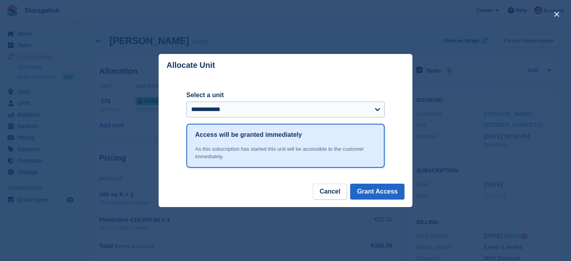 Image resolution: width=571 pixels, height=261 pixels. I want to click on p: Allocate Unit, so click(191, 65).